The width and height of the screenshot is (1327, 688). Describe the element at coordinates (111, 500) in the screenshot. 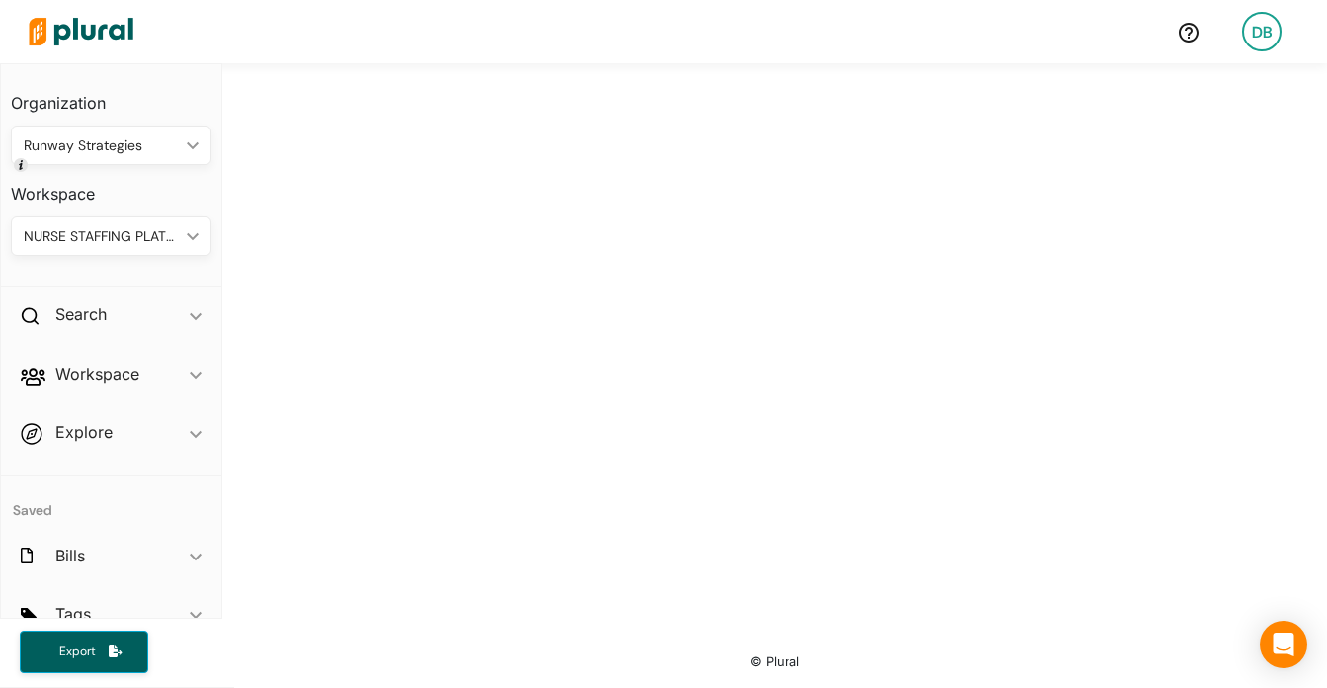

I see `h4: Saved` at that location.